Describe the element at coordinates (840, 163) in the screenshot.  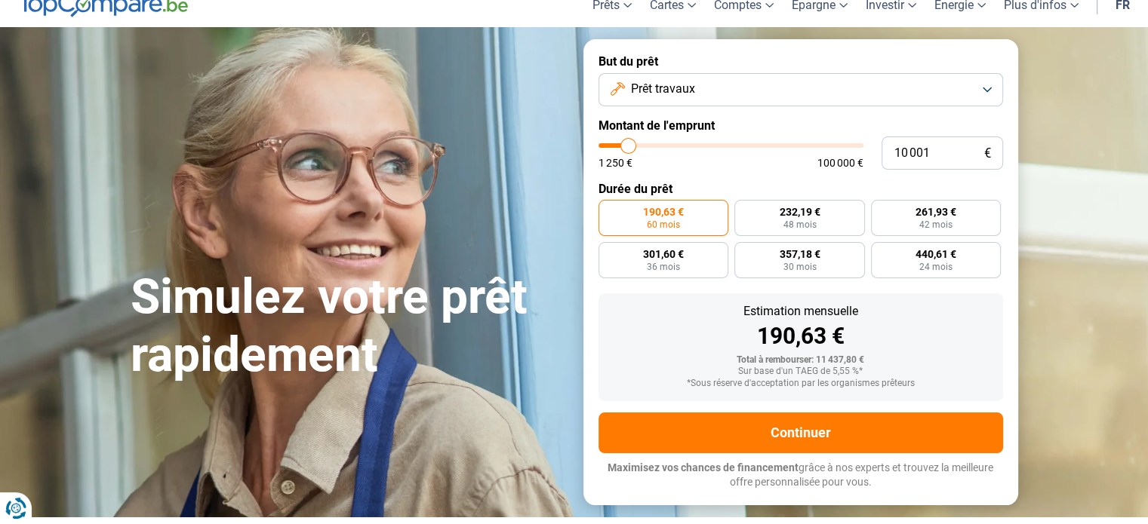
I see `span: 100 000 €` at that location.